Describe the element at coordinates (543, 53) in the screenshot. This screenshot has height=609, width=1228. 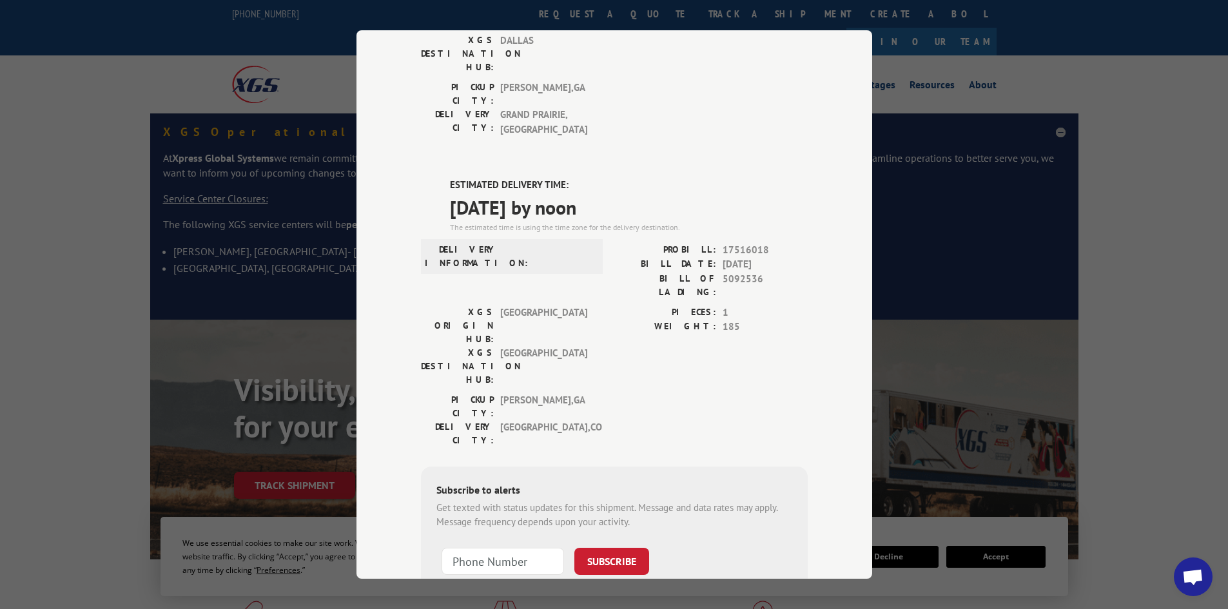
I see `span: DALLAS` at that location.